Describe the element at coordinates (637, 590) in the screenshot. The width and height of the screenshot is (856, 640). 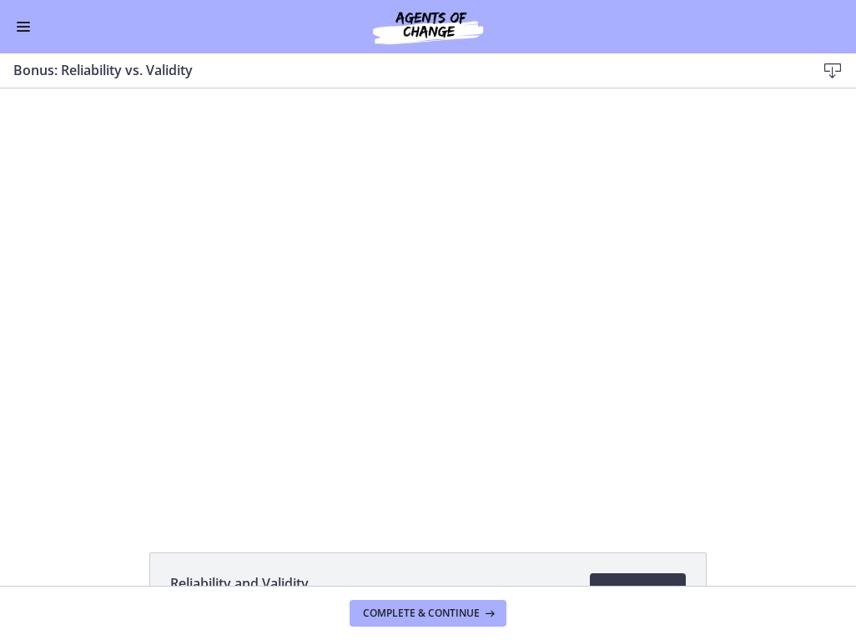
I see `span: Download` at that location.